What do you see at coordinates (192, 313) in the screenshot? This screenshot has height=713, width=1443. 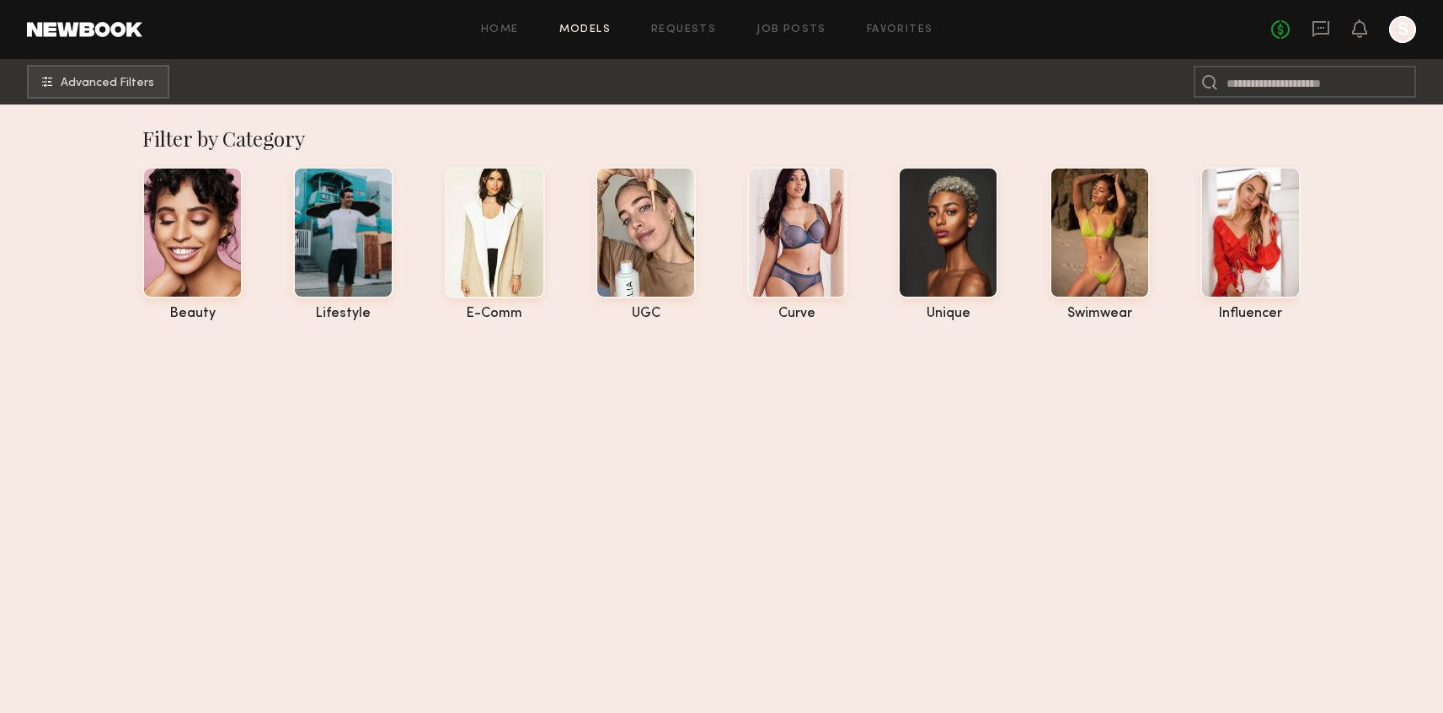 I see `div: beauty` at bounding box center [192, 313].